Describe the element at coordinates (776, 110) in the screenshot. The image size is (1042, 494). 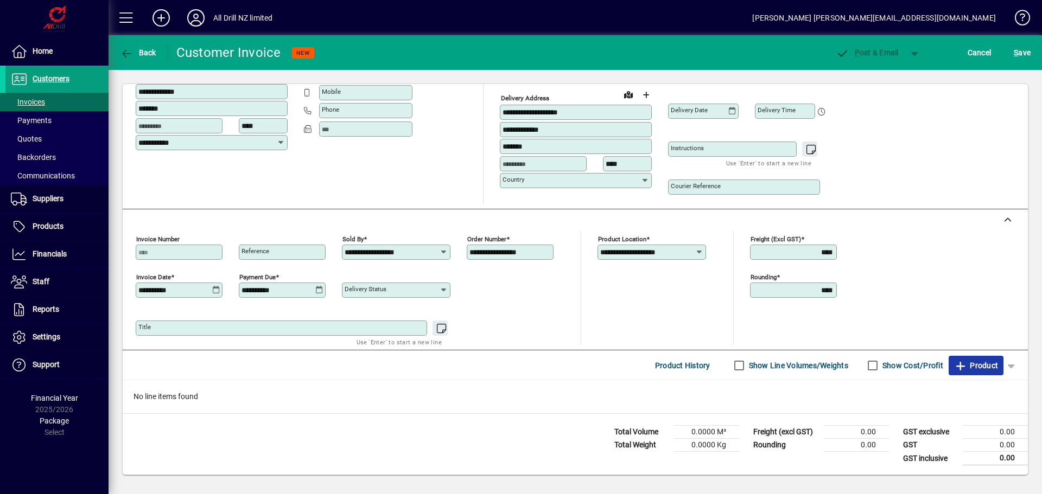
I see `mat-label: Delivery time` at that location.